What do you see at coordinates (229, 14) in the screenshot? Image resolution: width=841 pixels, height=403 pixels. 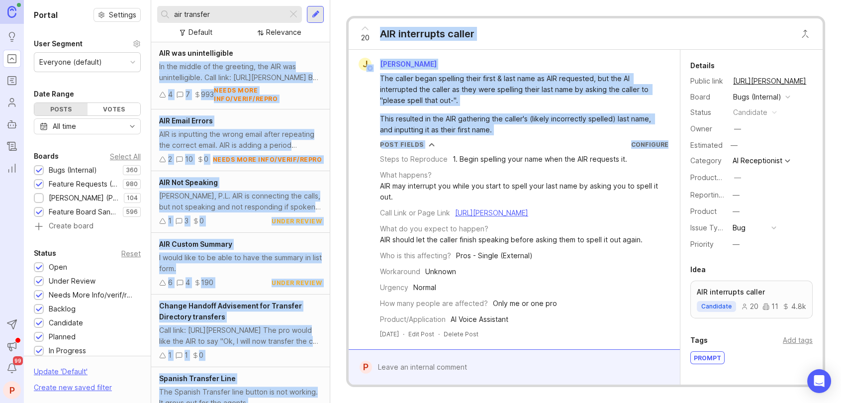 I see `input: Search...` at bounding box center [229, 14].